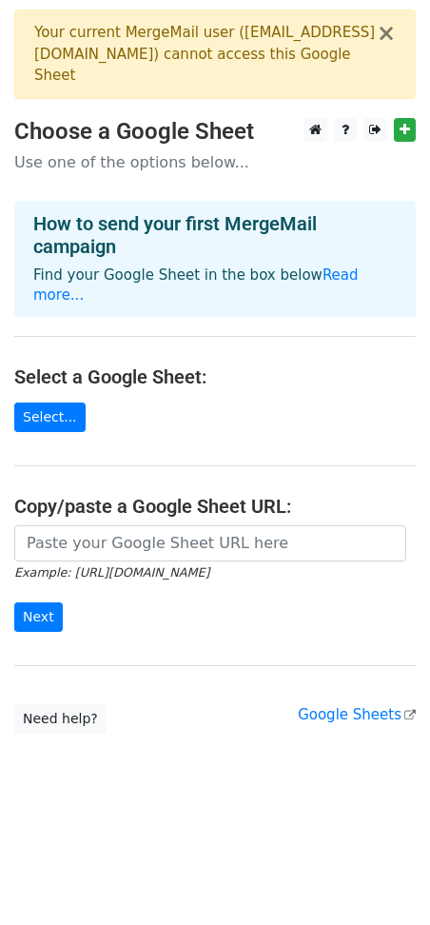 The width and height of the screenshot is (430, 925). What do you see at coordinates (215, 285) in the screenshot?
I see `p: Find your Google Sheet in the box below` at bounding box center [215, 285].